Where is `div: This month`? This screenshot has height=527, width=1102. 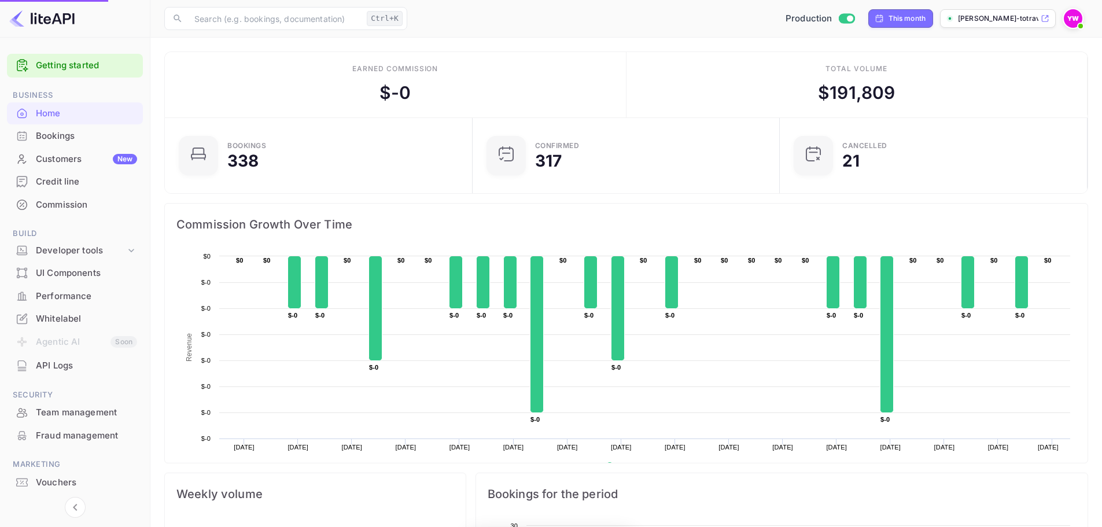
div: This month is located at coordinates (907, 19).